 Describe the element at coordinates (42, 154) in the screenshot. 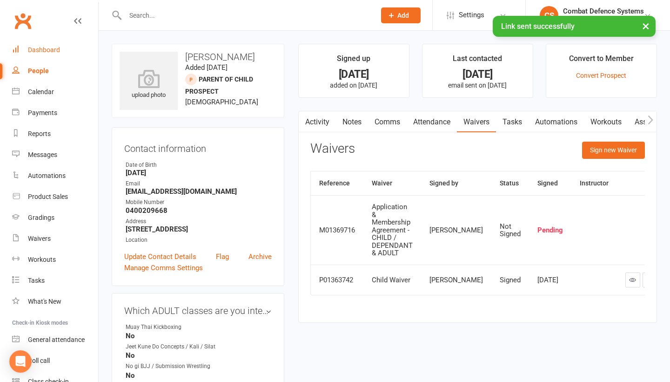

I see `div: Messages` at that location.